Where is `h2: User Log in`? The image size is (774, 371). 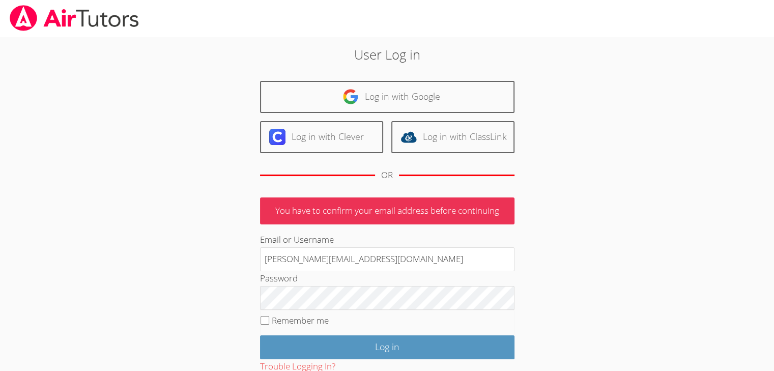 h2: User Log in is located at coordinates (387, 54).